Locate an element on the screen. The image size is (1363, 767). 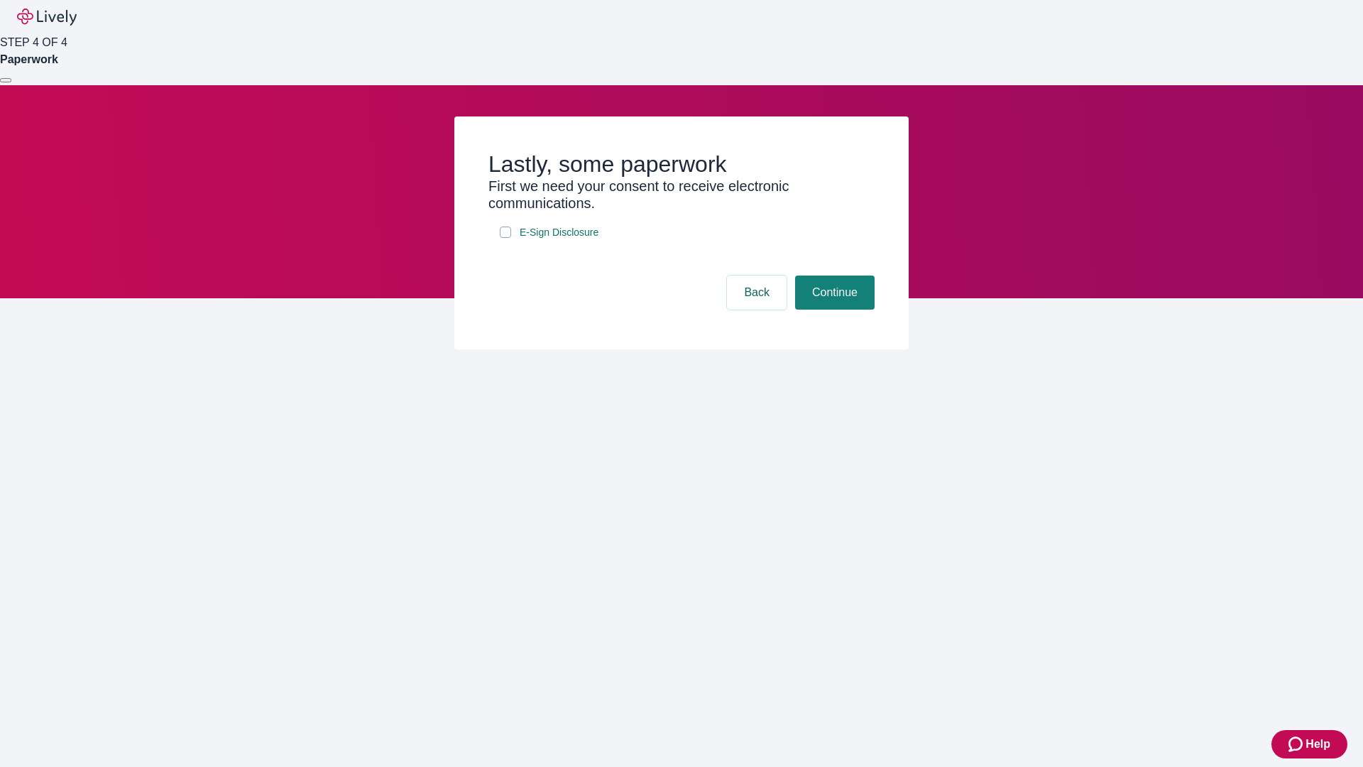
img: Lively is located at coordinates (47, 17).